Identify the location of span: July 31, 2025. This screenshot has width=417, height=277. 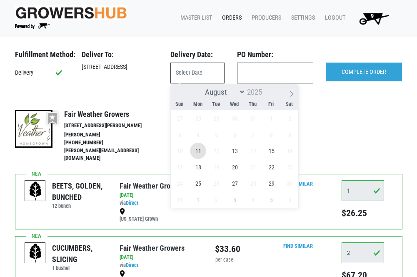
(253, 118).